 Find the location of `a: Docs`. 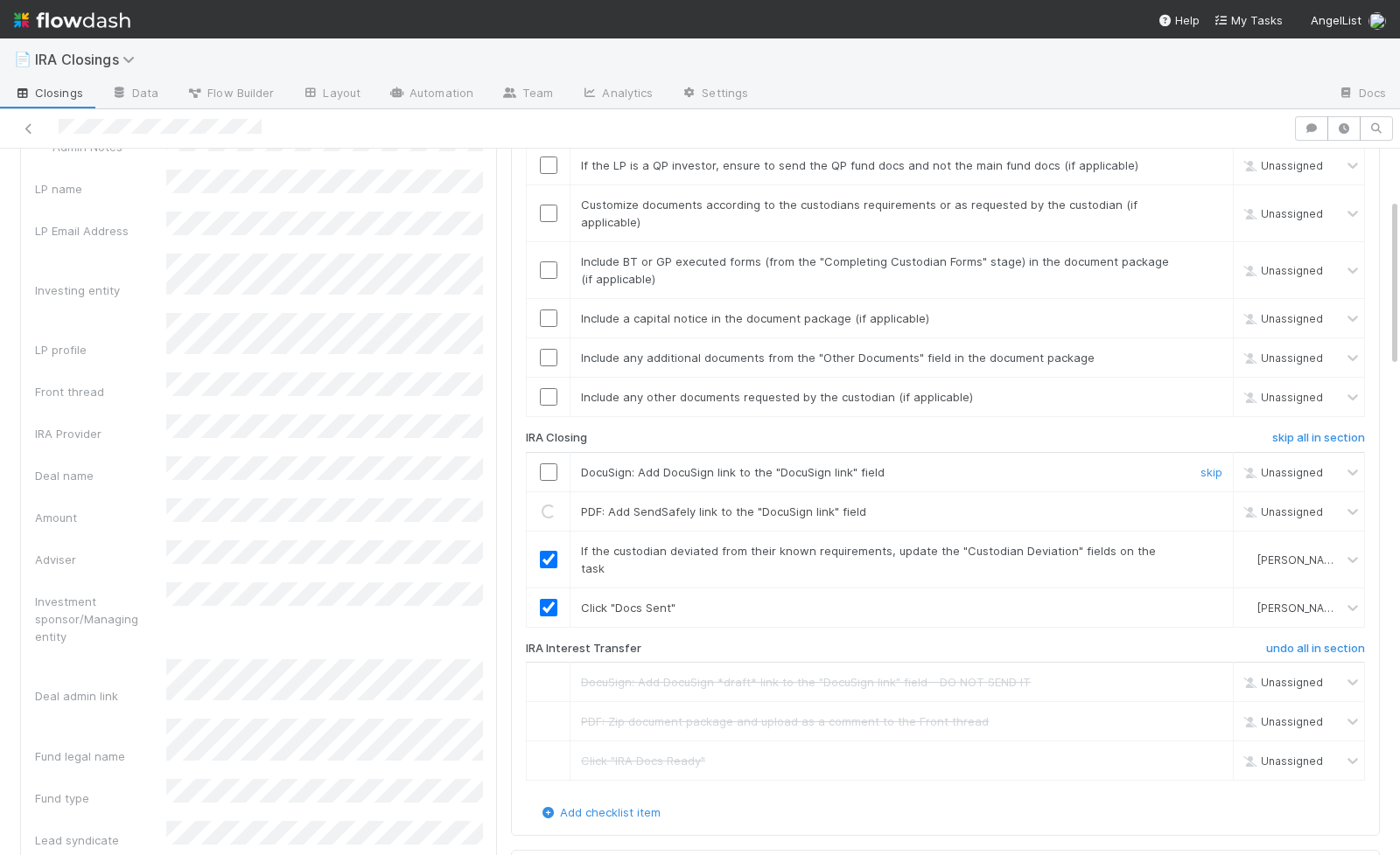

a: Docs is located at coordinates (1361, 94).